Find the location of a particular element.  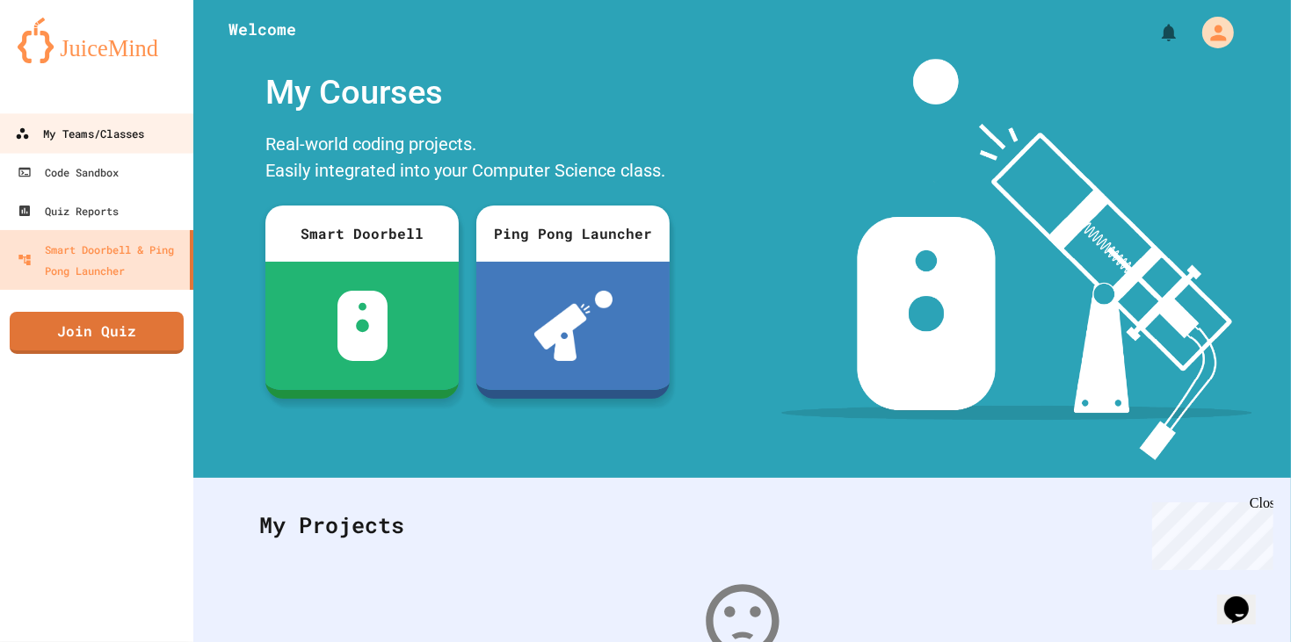

a: Join Quiz is located at coordinates (97, 333).